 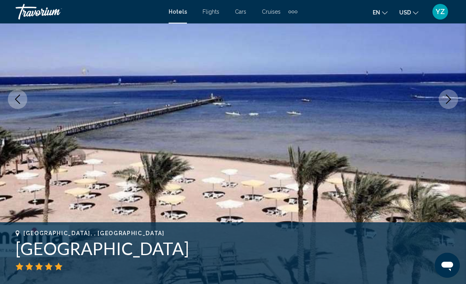 I want to click on a: Flights, so click(x=211, y=12).